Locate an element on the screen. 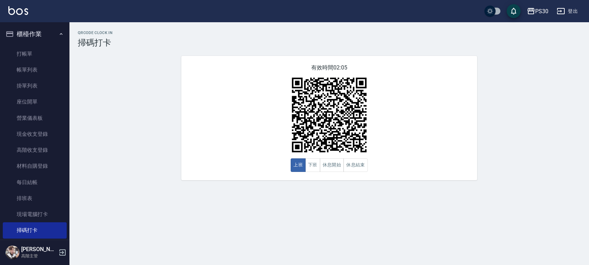  a: 掛單列表 is located at coordinates (35, 86).